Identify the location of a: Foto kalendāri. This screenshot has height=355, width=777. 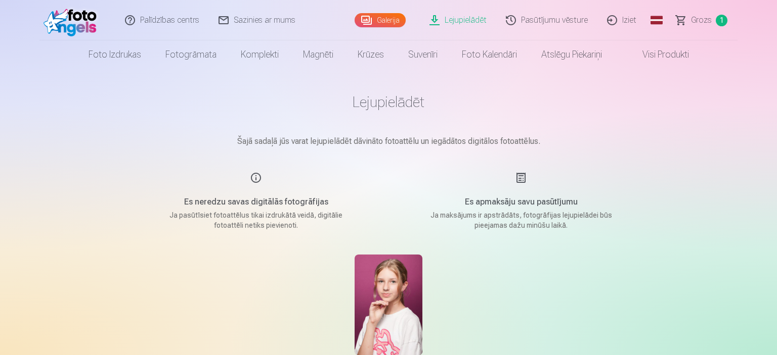
(489, 55).